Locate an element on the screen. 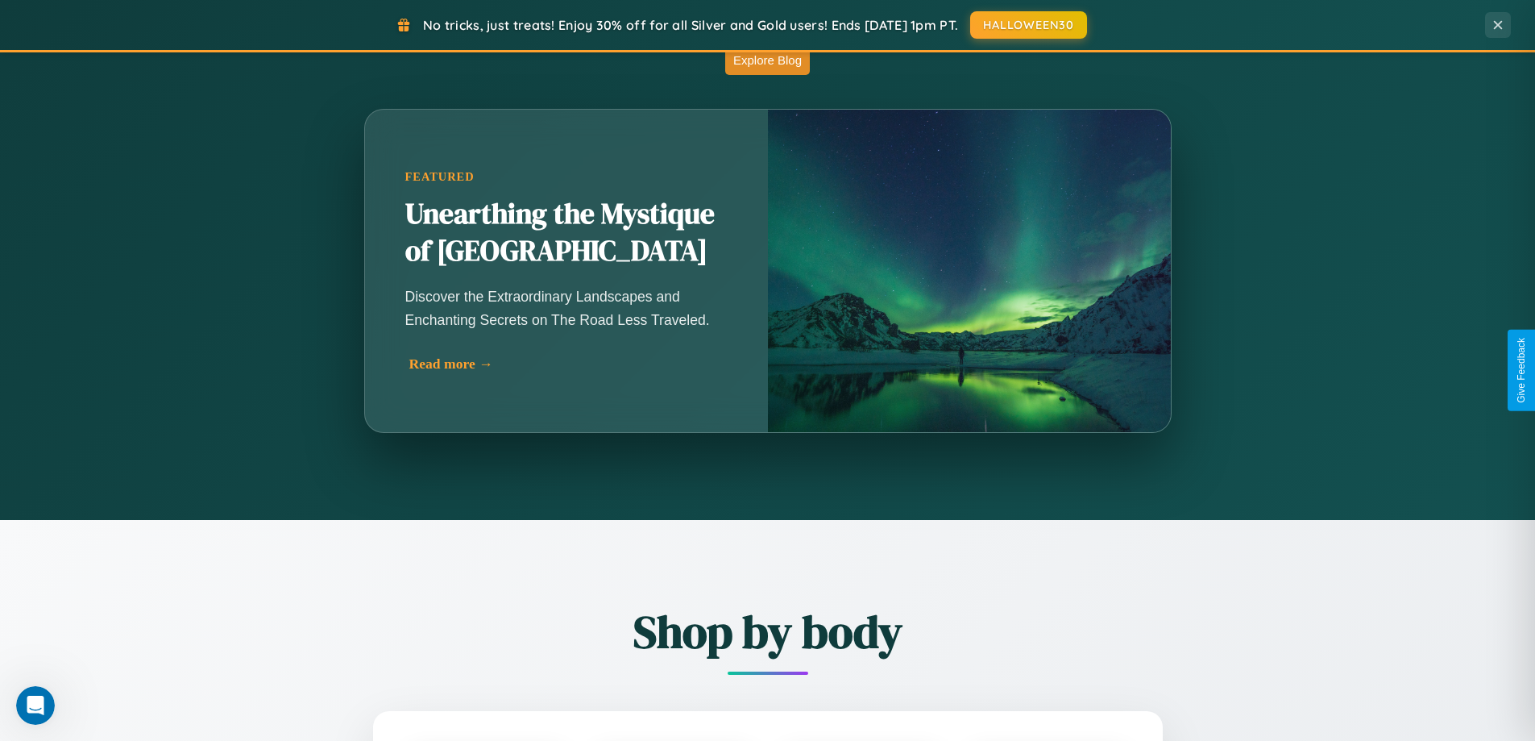  p: Discover the Extraordinary Landscapes and Enchanting Secrets on The Road Less Traveled. is located at coordinates (566, 308).